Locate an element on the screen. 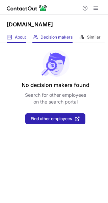 The image size is (108, 203). img: No leads found is located at coordinates (55, 63).